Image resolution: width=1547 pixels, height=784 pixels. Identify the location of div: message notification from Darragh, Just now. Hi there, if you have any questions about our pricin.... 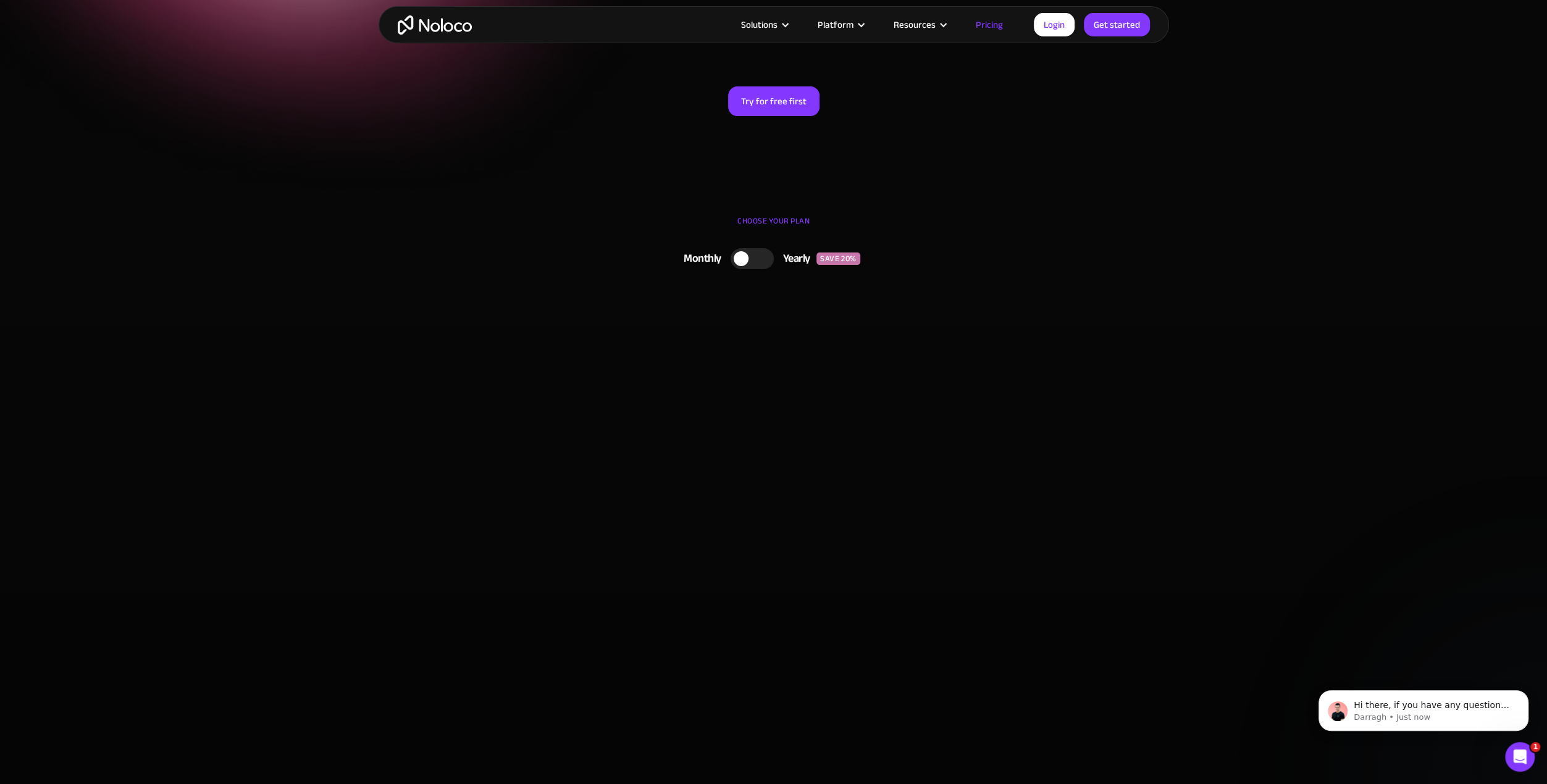
(124, 46).